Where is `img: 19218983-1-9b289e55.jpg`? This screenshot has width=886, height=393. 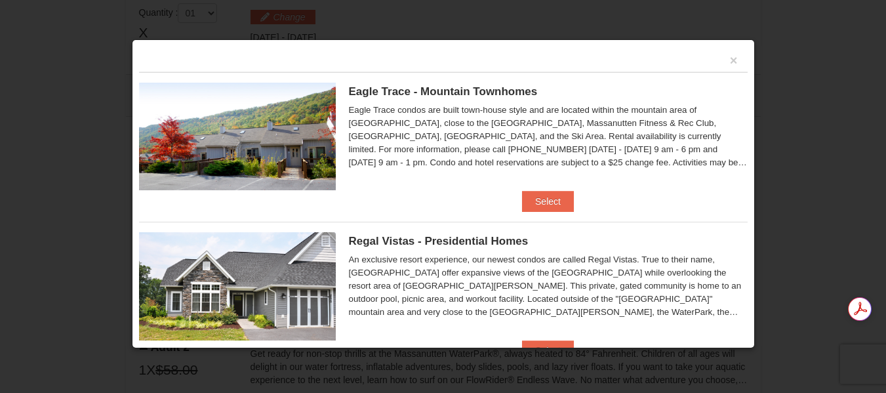 img: 19218983-1-9b289e55.jpg is located at coordinates (237, 136).